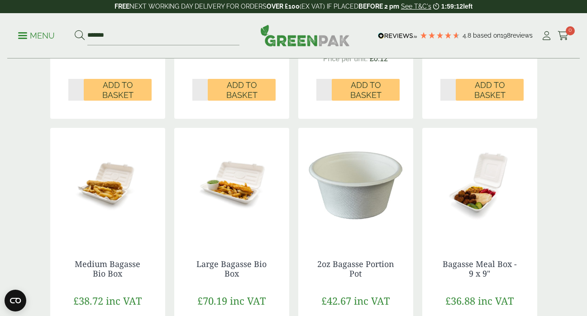  Describe the element at coordinates (232, 184) in the screenshot. I see `img: 2320028 Large Bagasse Bio Box open with food` at that location.